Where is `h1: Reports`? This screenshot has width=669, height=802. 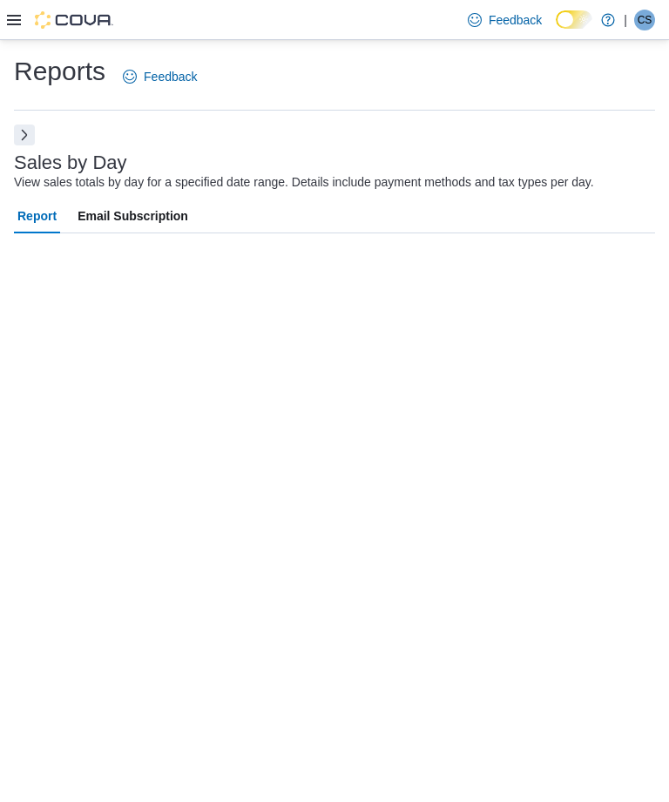
h1: Reports is located at coordinates (59, 71).